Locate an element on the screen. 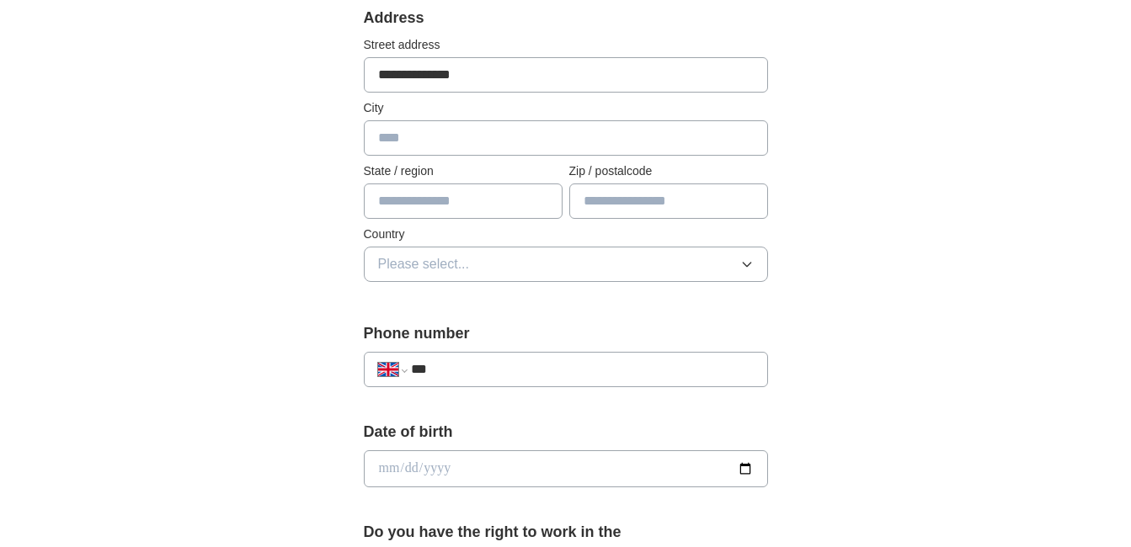 Image resolution: width=1131 pixels, height=547 pixels. label: Street address is located at coordinates (566, 45).